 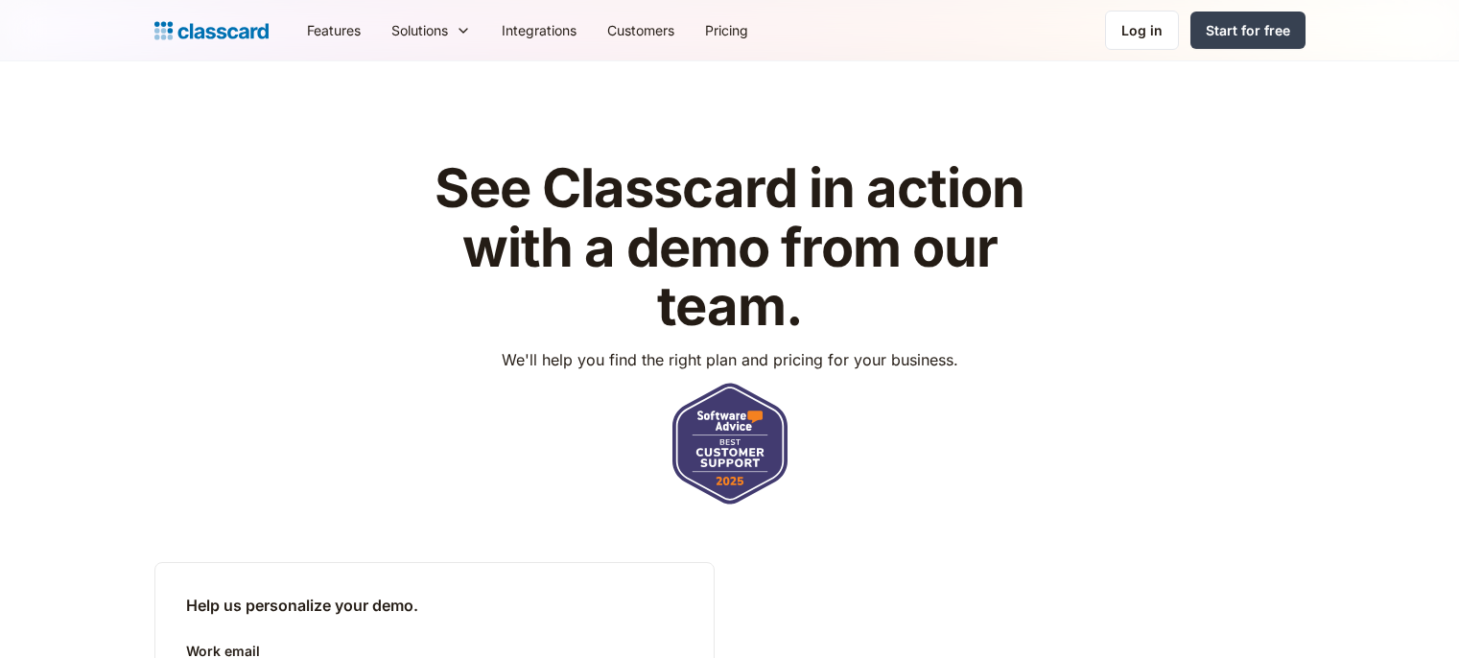 I want to click on strong: See Classcard in action with a demo from our team., so click(x=729, y=247).